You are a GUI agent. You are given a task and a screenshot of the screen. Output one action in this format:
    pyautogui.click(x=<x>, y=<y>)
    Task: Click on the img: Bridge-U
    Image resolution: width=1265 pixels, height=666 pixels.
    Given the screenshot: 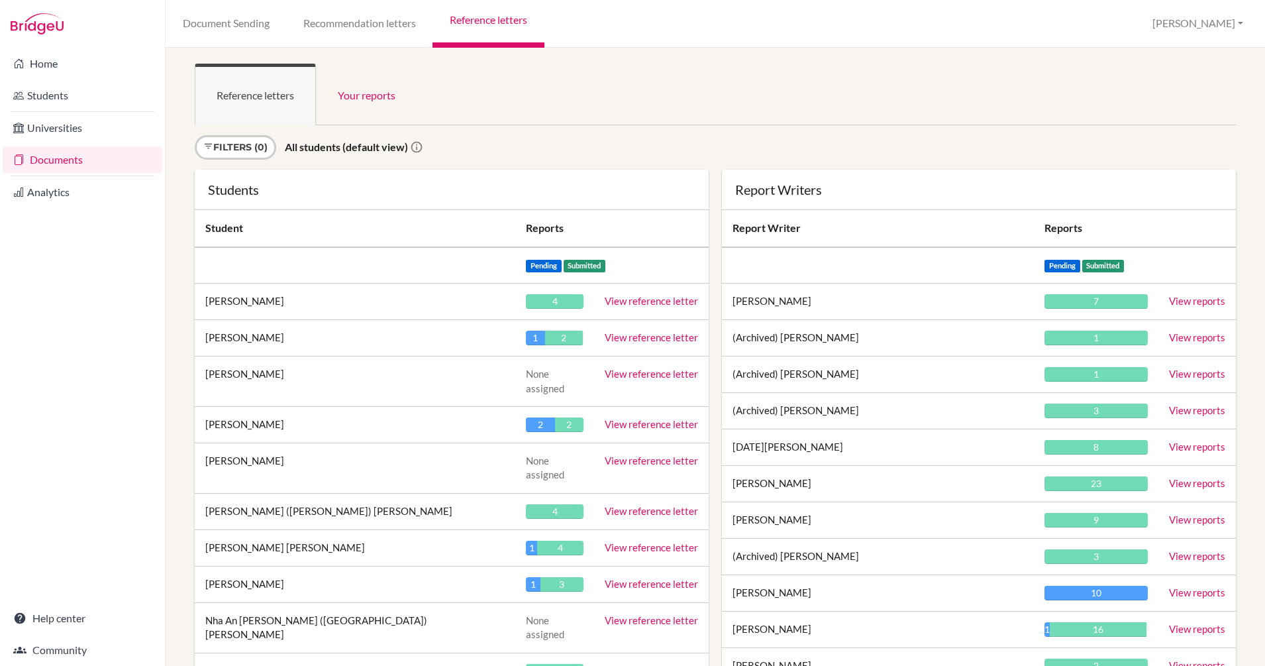 What is the action you would take?
    pyautogui.click(x=37, y=24)
    